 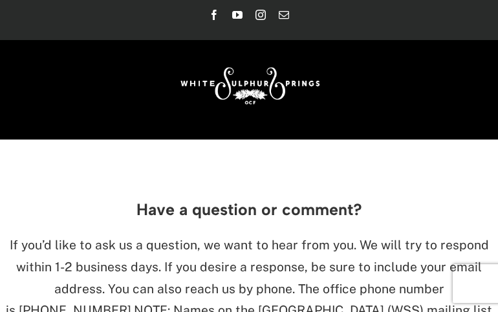 I want to click on a: YouTube, so click(x=237, y=15).